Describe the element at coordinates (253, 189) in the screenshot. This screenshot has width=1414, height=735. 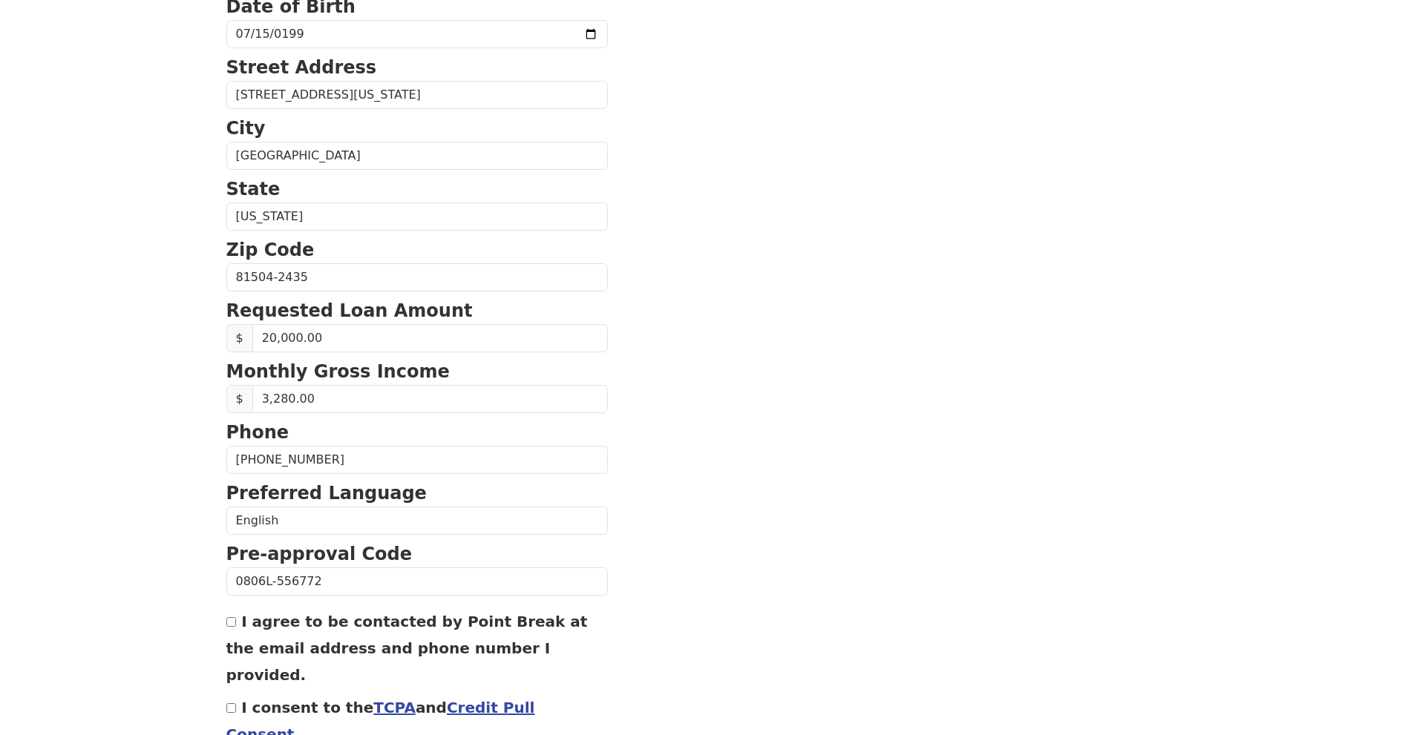
I see `strong: State` at that location.